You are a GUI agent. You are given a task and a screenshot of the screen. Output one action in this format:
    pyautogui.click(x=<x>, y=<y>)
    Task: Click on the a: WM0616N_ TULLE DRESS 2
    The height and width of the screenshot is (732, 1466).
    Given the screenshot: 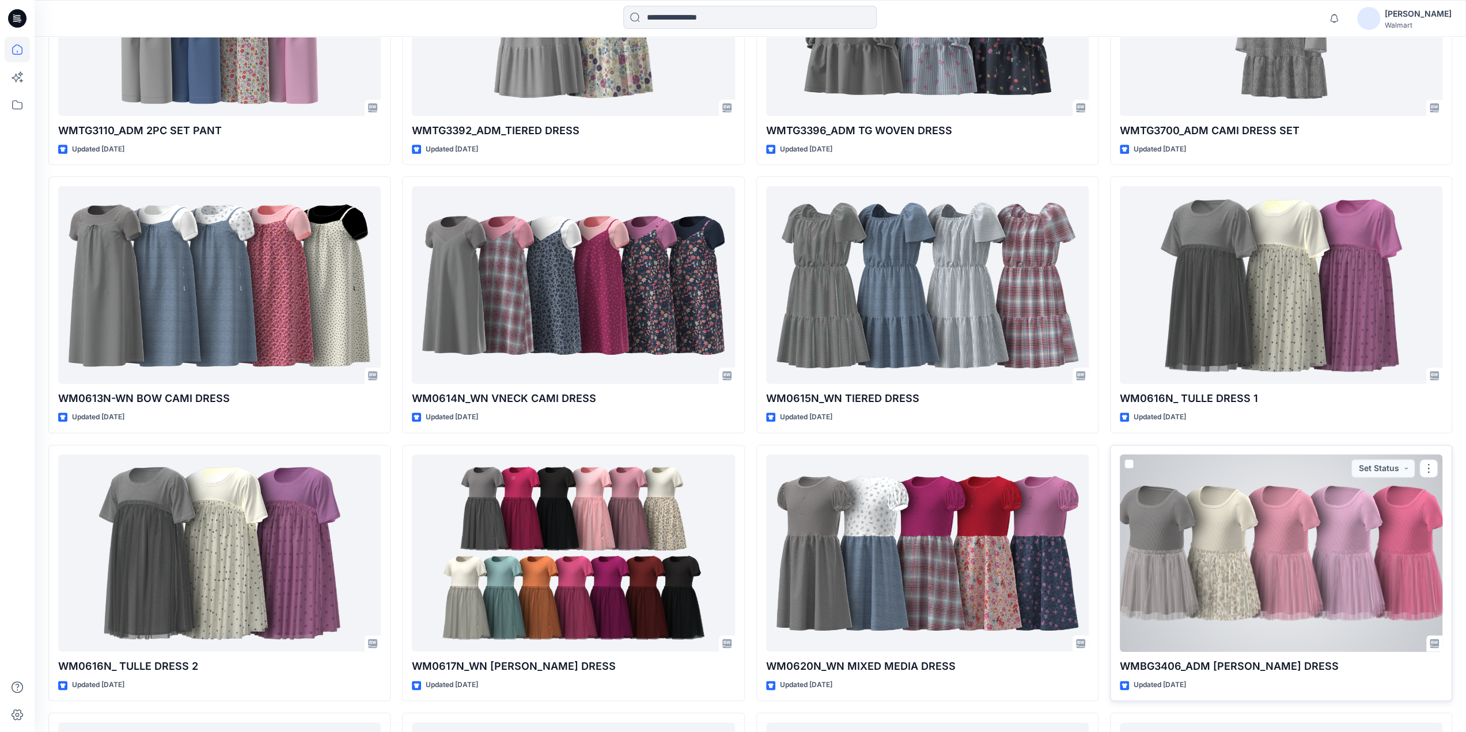 What is the action you would take?
    pyautogui.click(x=220, y=553)
    